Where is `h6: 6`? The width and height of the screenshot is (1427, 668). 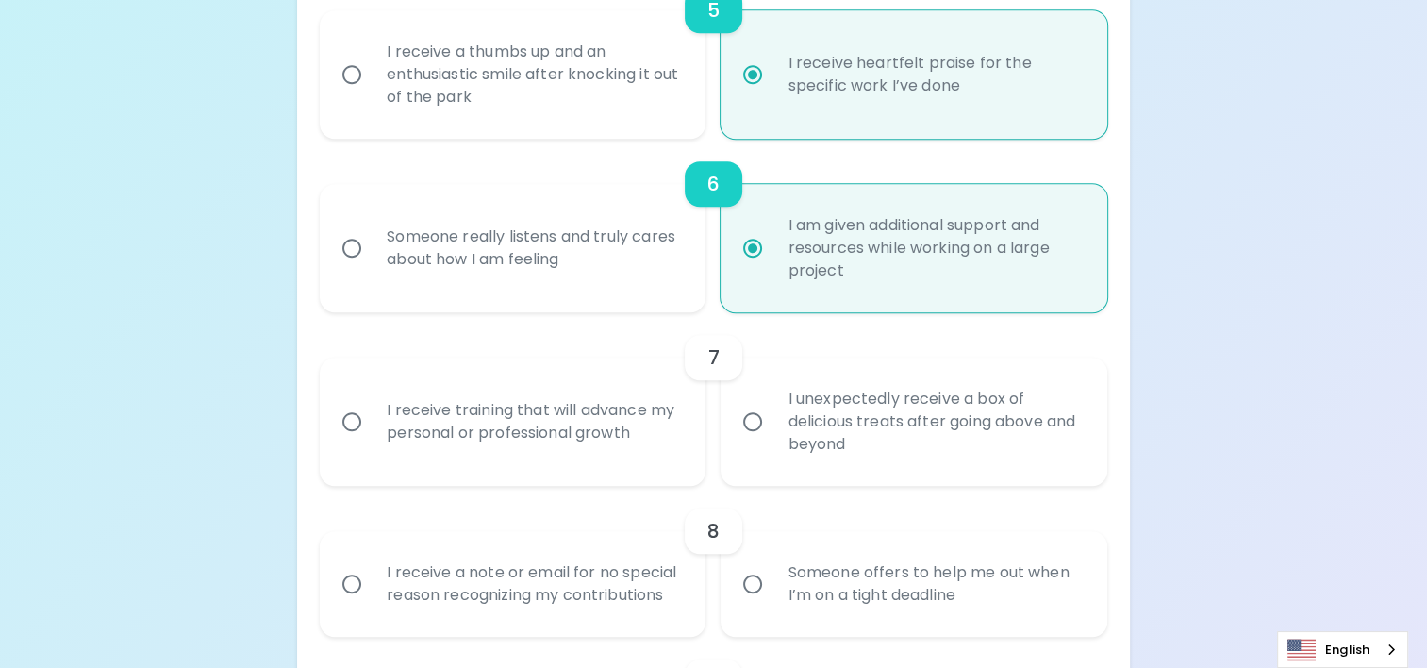 h6: 6 is located at coordinates (713, 184).